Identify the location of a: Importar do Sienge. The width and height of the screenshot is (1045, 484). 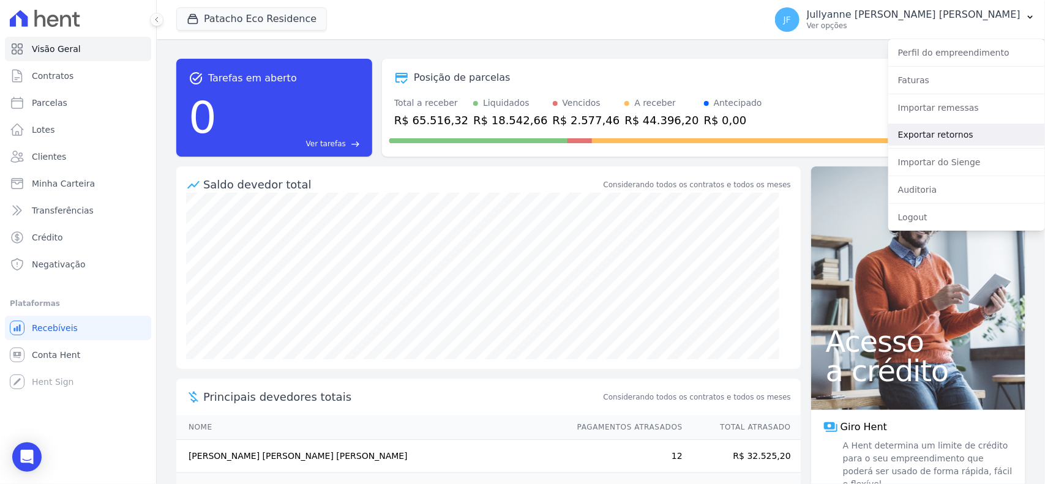
(967, 162).